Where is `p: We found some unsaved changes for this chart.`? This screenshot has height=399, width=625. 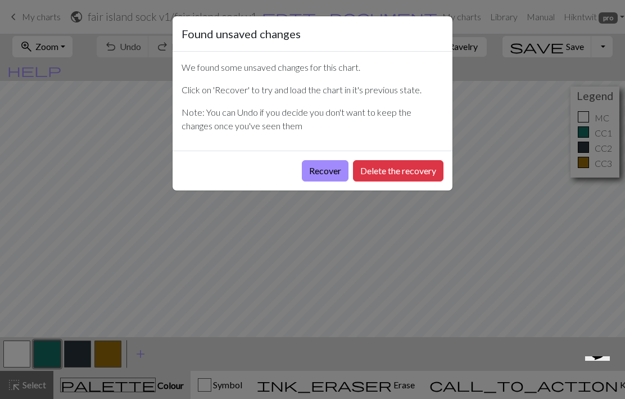
p: We found some unsaved changes for this chart. is located at coordinates (313, 67).